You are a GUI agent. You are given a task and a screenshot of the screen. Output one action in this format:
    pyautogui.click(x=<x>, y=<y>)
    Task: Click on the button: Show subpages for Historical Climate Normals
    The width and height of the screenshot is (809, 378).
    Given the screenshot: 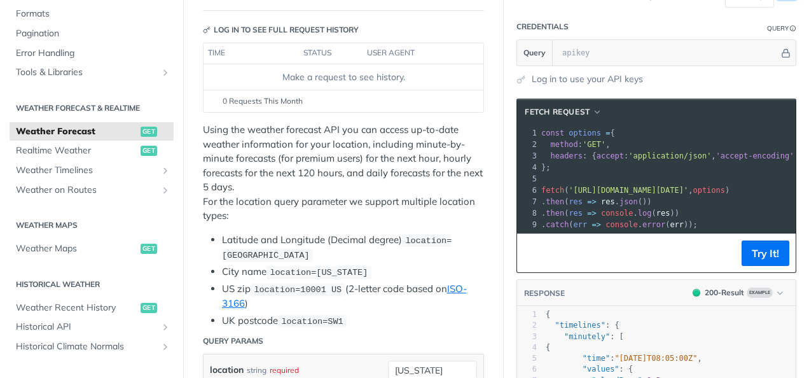 What is the action you would take?
    pyautogui.click(x=165, y=346)
    